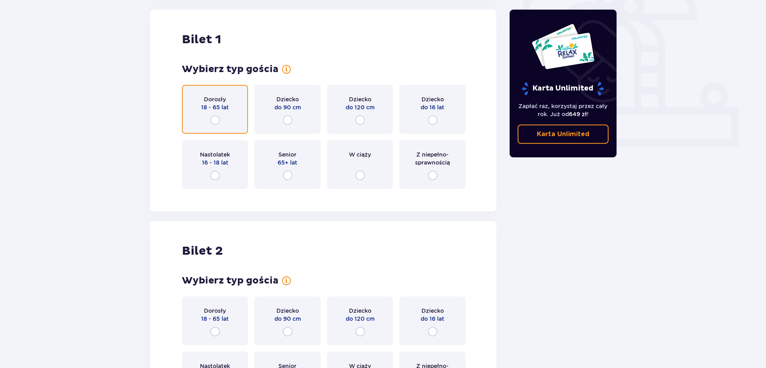  Describe the element at coordinates (360, 155) in the screenshot. I see `p: W ciąży` at that location.